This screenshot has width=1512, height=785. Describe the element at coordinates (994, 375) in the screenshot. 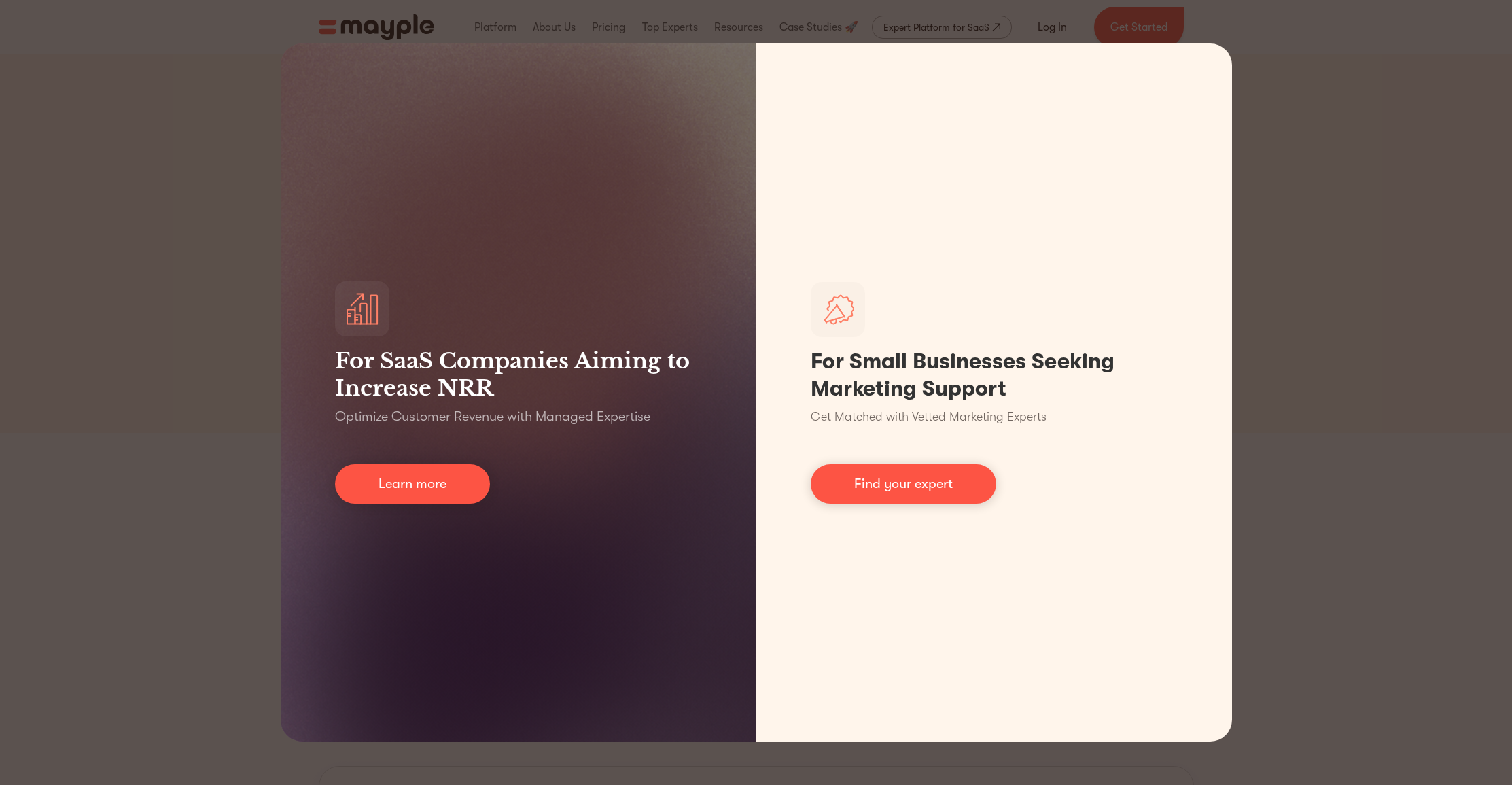

I see `h1: For Small Businesses Seeking Marketing Support` at that location.